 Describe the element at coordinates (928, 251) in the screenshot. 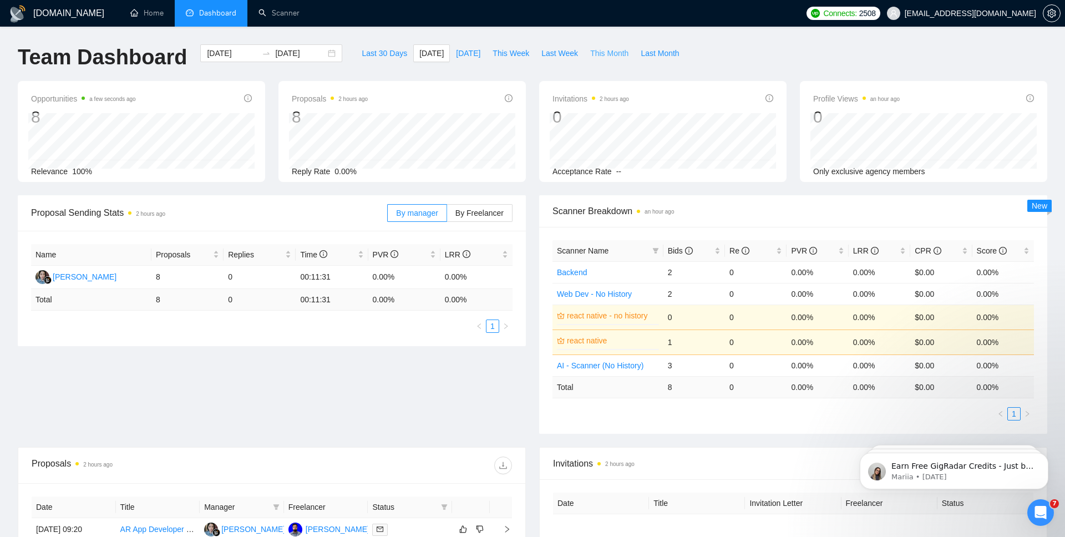

I see `span: CPR` at that location.